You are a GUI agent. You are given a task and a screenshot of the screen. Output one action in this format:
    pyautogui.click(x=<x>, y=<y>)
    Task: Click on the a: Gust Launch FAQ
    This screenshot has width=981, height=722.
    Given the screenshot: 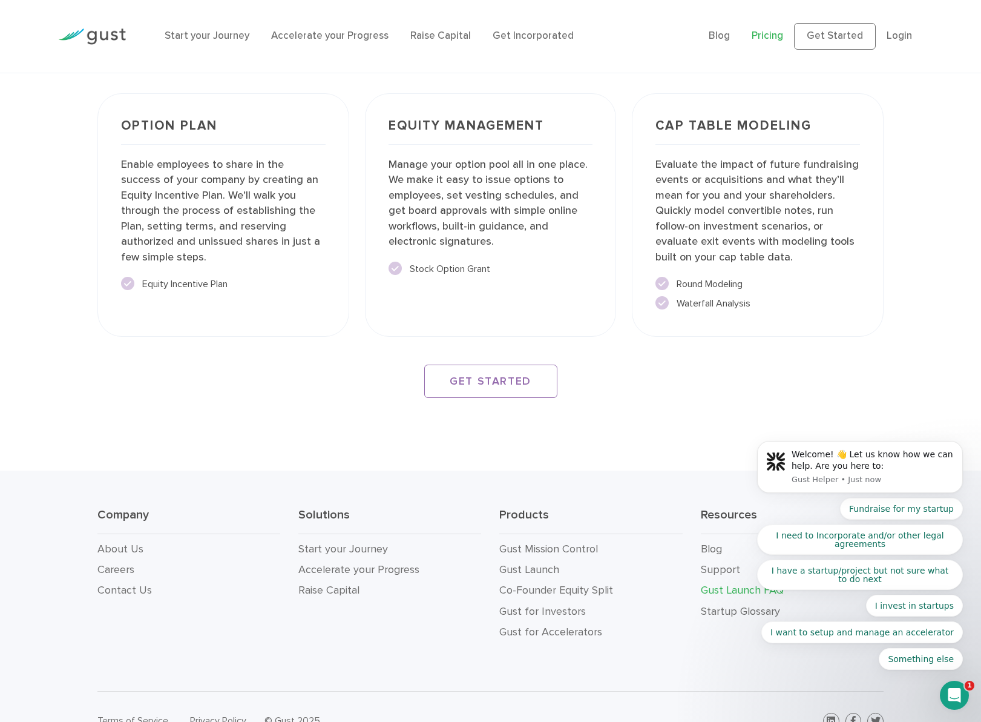 What is the action you would take?
    pyautogui.click(x=742, y=590)
    